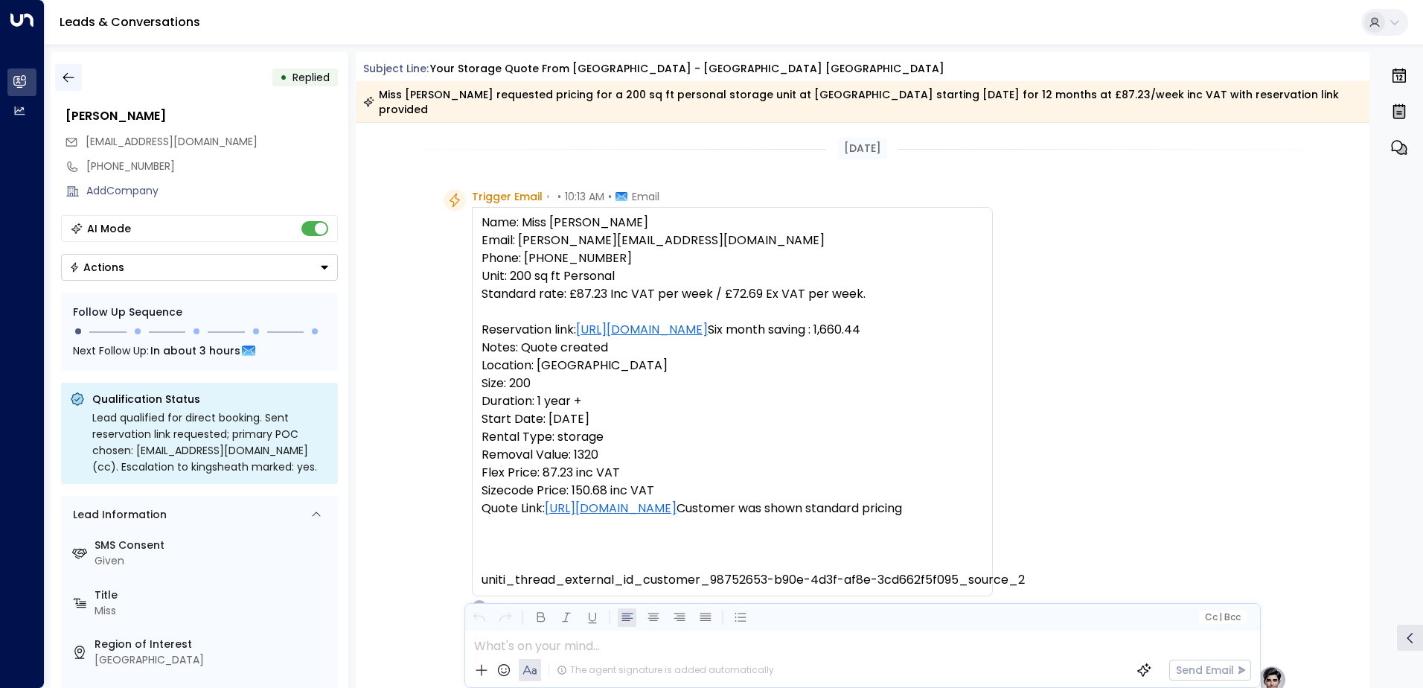  What do you see at coordinates (665, 670) in the screenshot?
I see `div: The agent signature is added automatically` at bounding box center [665, 670].